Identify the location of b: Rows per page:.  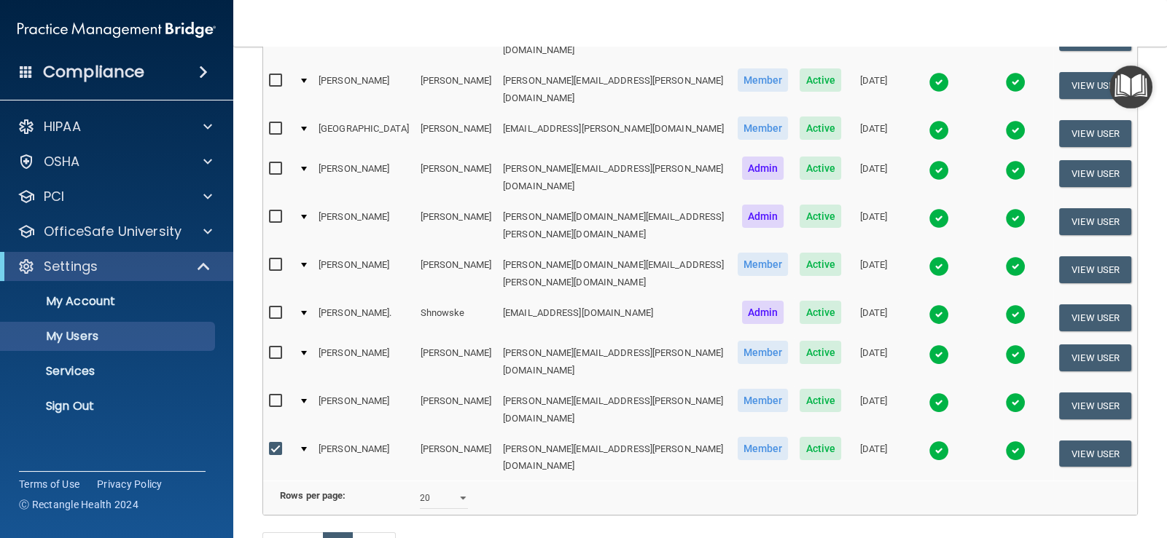
(313, 495).